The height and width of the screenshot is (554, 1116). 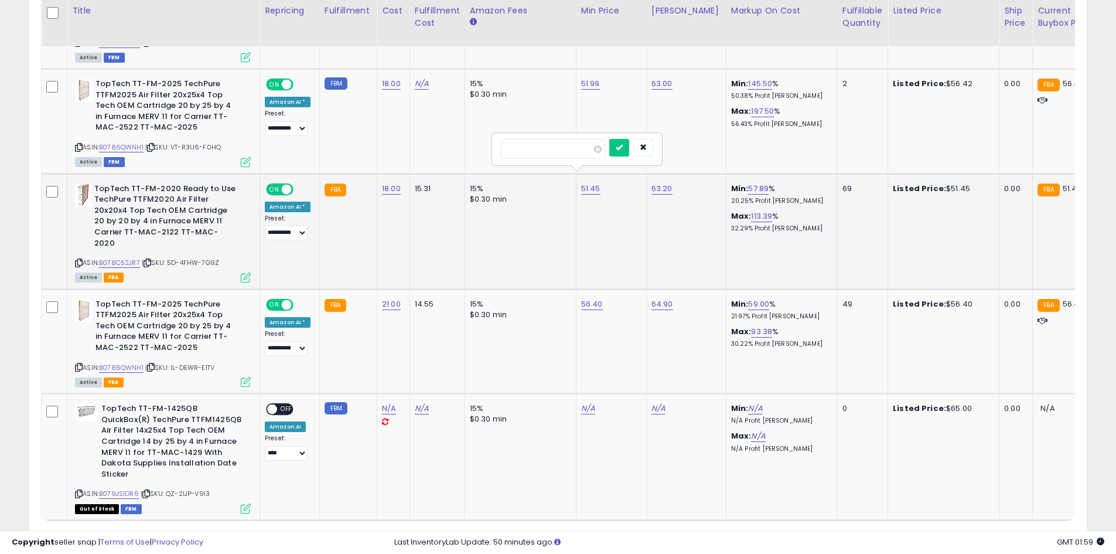 What do you see at coordinates (759, 304) in the screenshot?
I see `a: 59.00` at bounding box center [759, 304].